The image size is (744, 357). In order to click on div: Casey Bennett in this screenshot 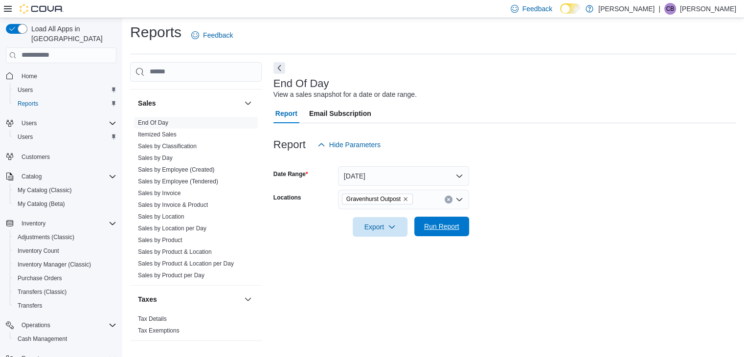, I will do `click(670, 9)`.